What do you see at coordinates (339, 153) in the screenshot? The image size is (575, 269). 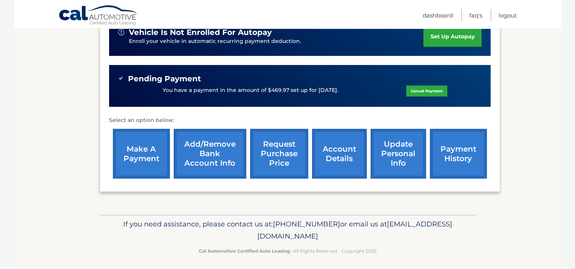 I see `a: account details` at bounding box center [339, 153].